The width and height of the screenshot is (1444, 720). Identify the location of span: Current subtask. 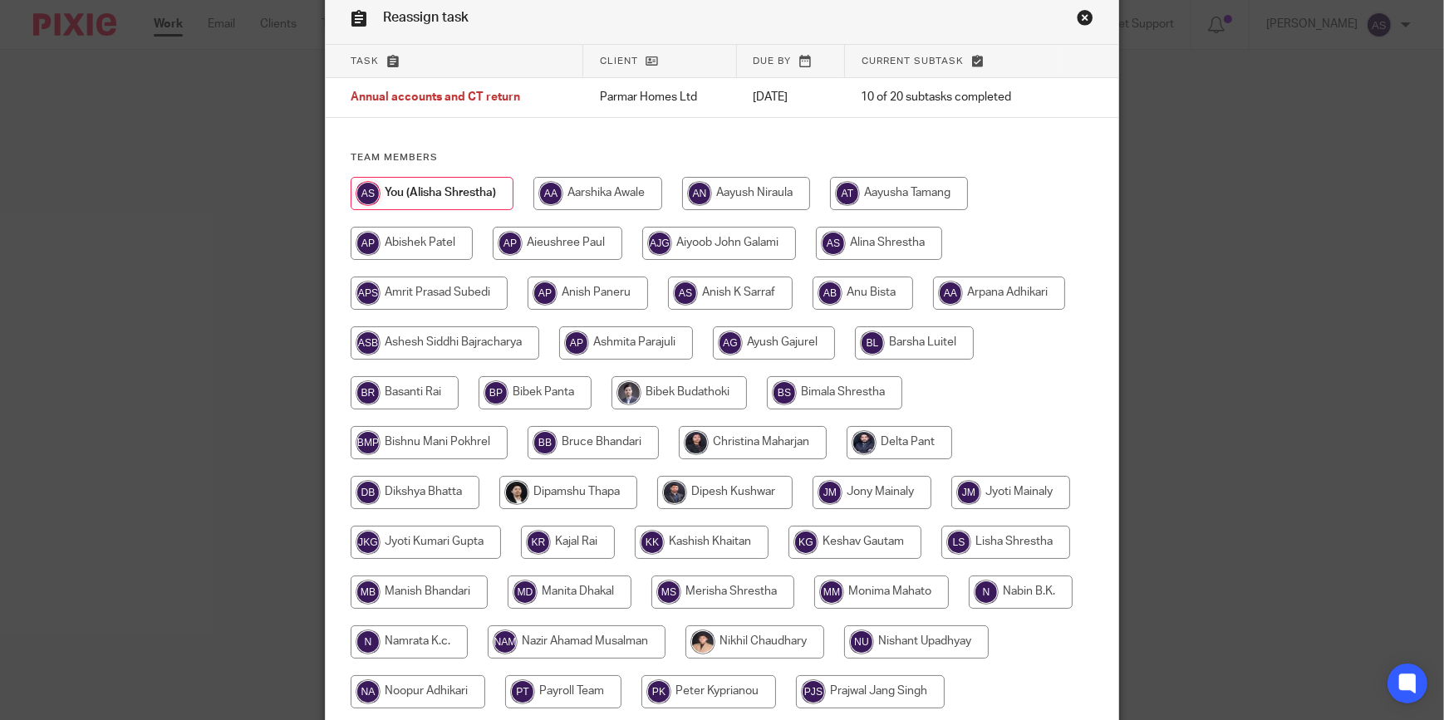
(912, 61).